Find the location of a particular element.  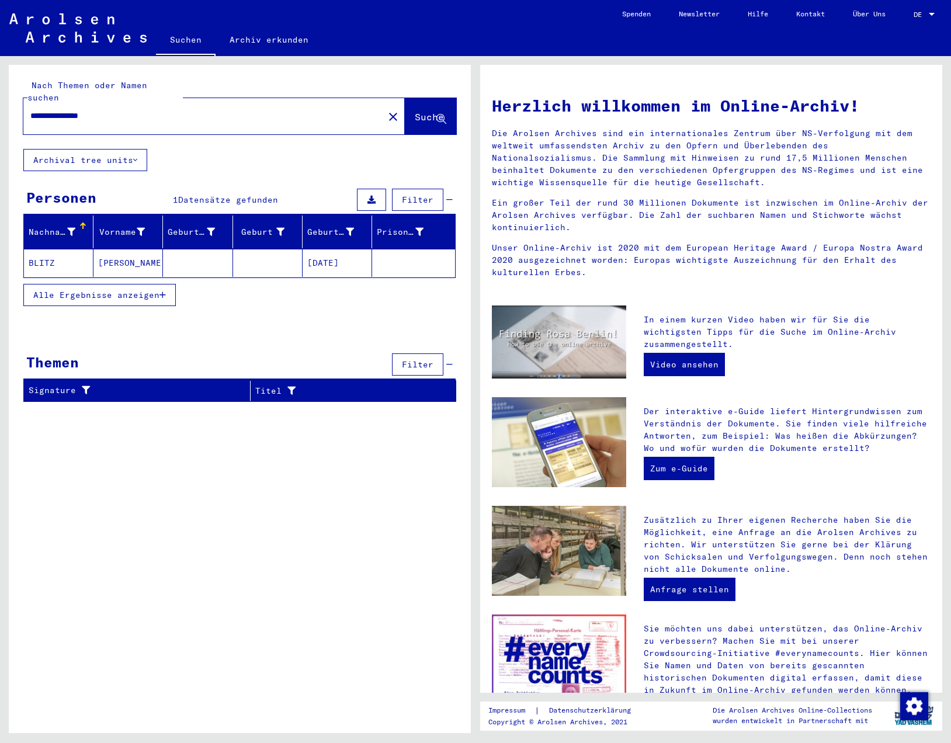

p: Sie möchten uns dabei unterstützen, das Online-Archiv zu verbessern? Machen Sie mit bei unserer C... is located at coordinates (787, 659).